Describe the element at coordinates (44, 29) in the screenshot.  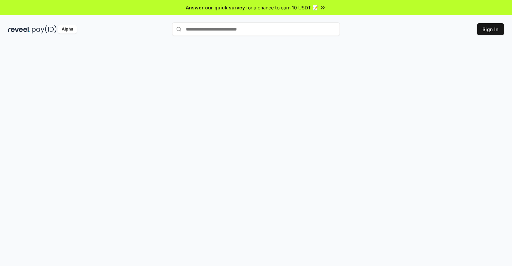
I see `img: pay_id` at that location.